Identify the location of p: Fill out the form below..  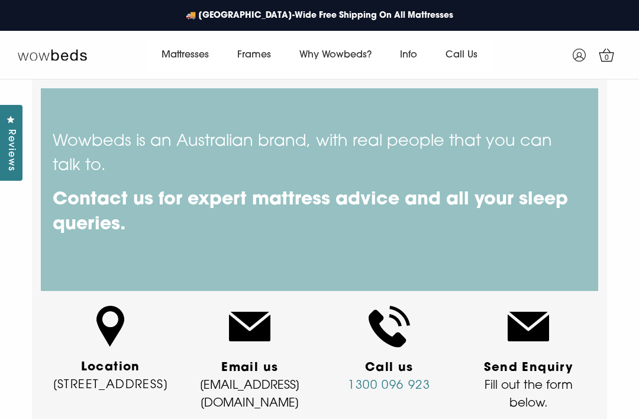
(529, 385).